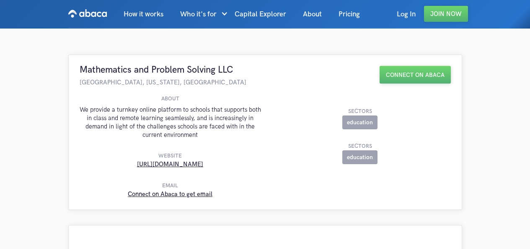  What do you see at coordinates (88, 13) in the screenshot?
I see `img: Abaca logo` at bounding box center [88, 13].